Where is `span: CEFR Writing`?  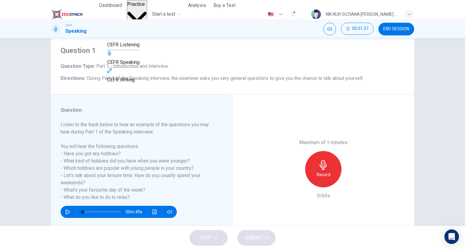 span: CEFR Writing is located at coordinates (121, 80).